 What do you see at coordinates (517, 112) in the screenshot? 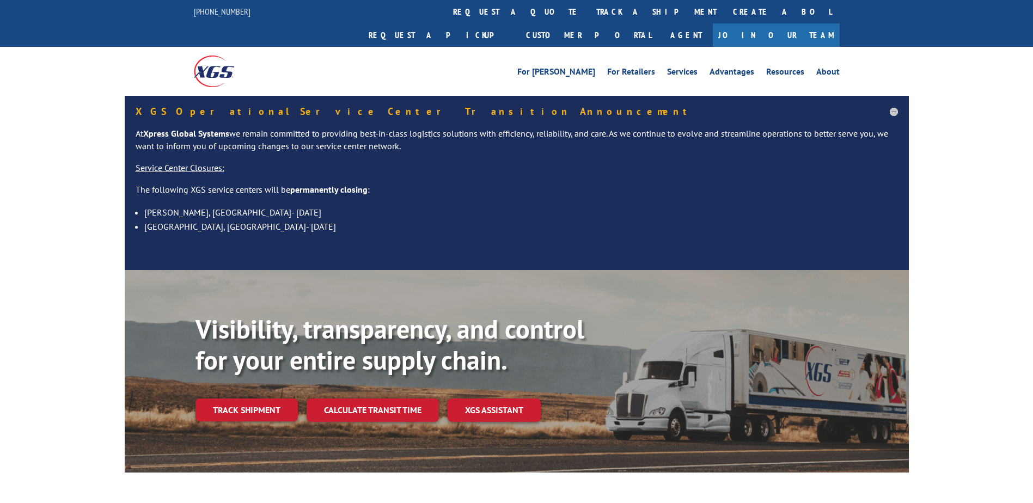
I see `h5: XGS Operational Service Center Transition Announcement` at bounding box center [517, 112].